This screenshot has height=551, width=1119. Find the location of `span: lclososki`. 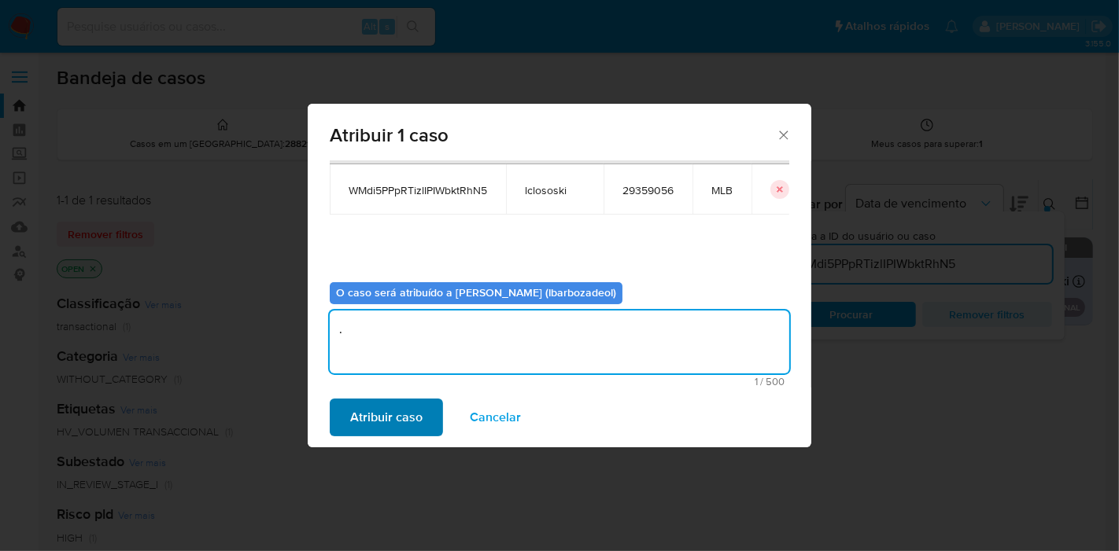

span: lclososki is located at coordinates (555, 190).